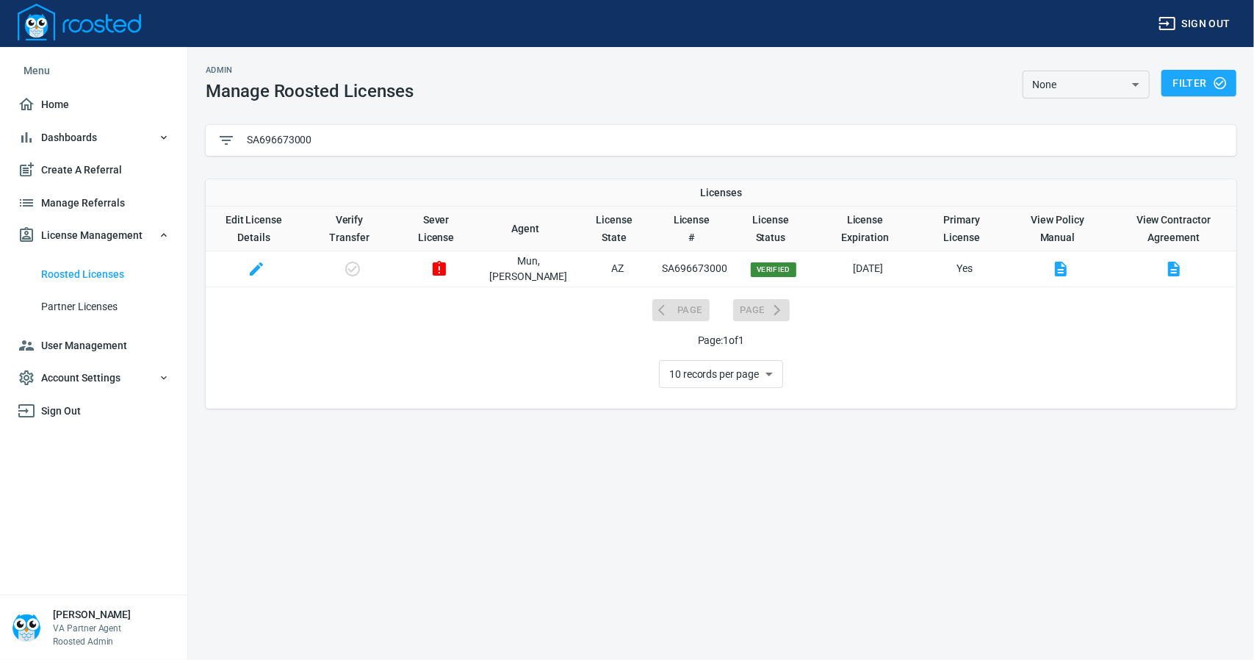 This screenshot has height=660, width=1254. Describe the element at coordinates (93, 411) in the screenshot. I see `span: Sign Out` at that location.